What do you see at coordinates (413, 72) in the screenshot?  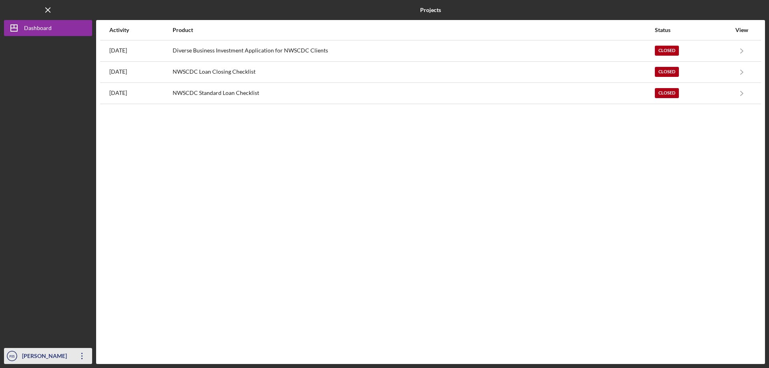 I see `div: NWSCDC Loan Closing Checklist` at bounding box center [413, 72].